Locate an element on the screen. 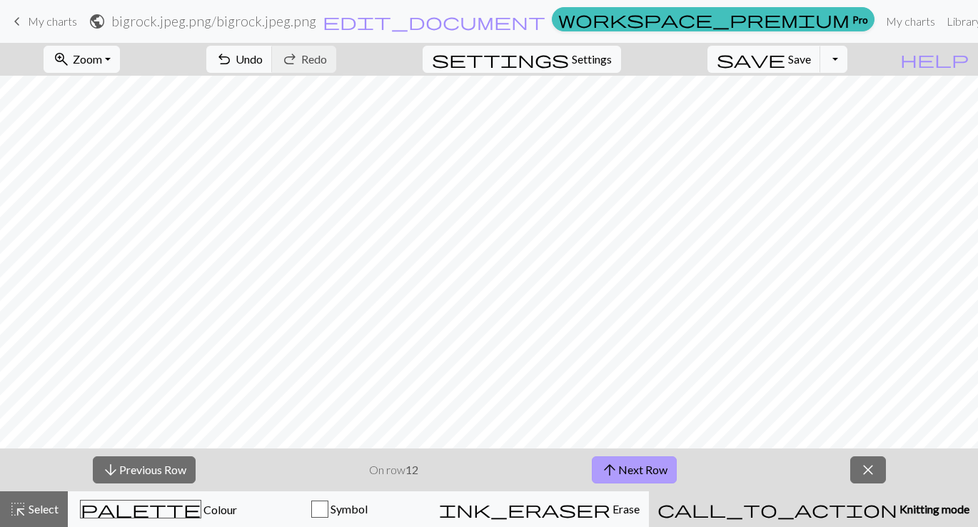 The width and height of the screenshot is (978, 527). span: Select is located at coordinates (42, 508).